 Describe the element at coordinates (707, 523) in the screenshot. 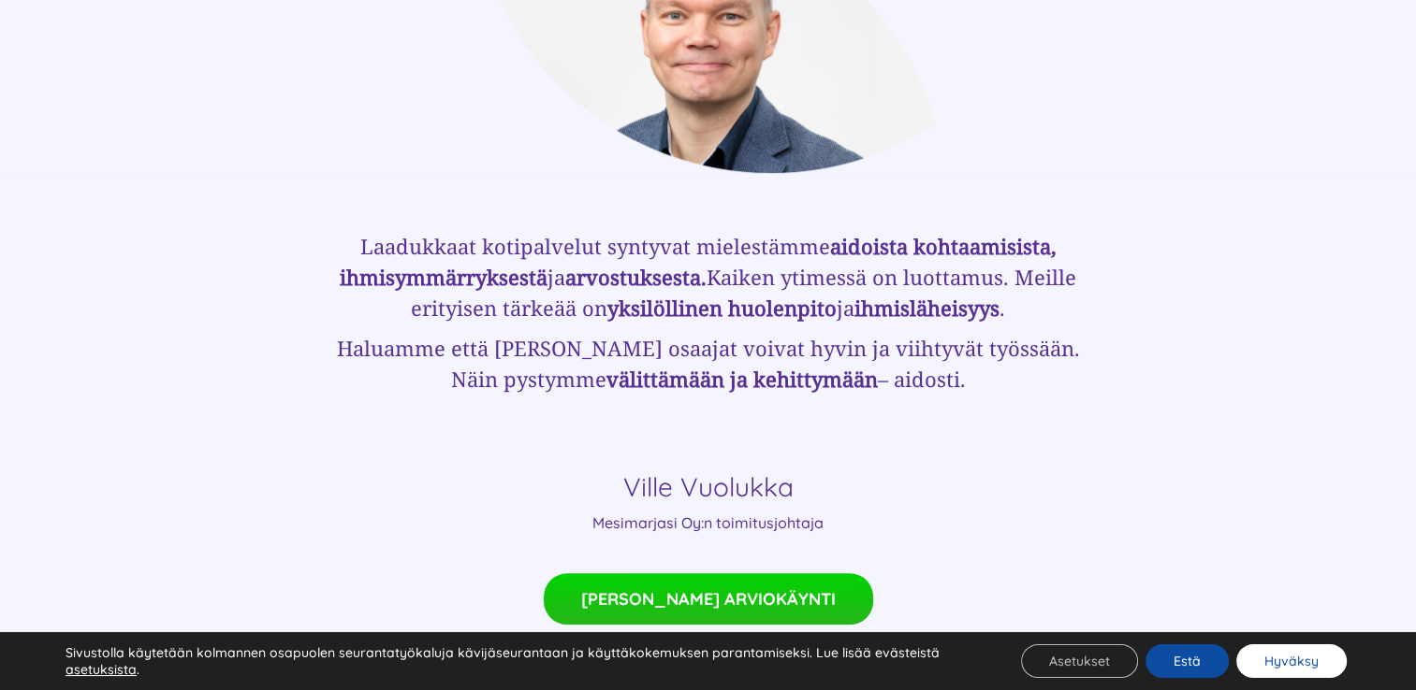

I see `p: Mesimarjasi Oy:n toimitusjohtaja` at that location.